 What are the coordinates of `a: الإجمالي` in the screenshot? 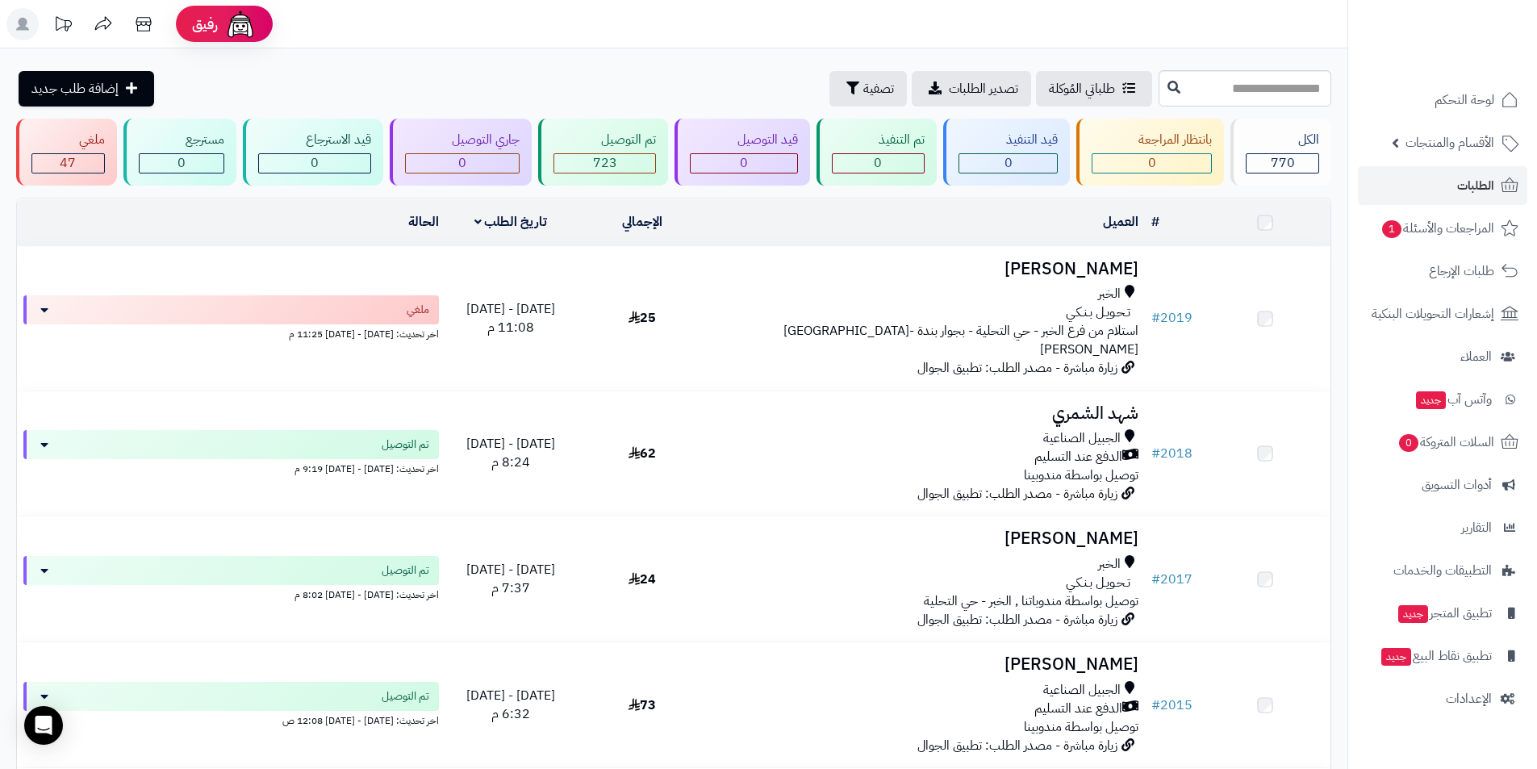 It's located at (642, 222).